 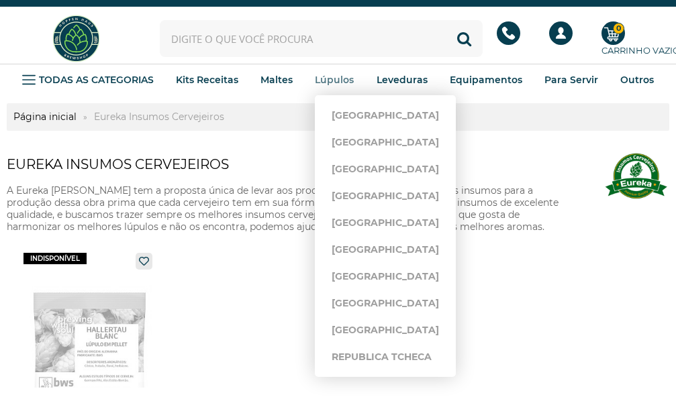 What do you see at coordinates (284, 164) in the screenshot?
I see `h1: Eureka Insumos Cervejeiros` at bounding box center [284, 164].